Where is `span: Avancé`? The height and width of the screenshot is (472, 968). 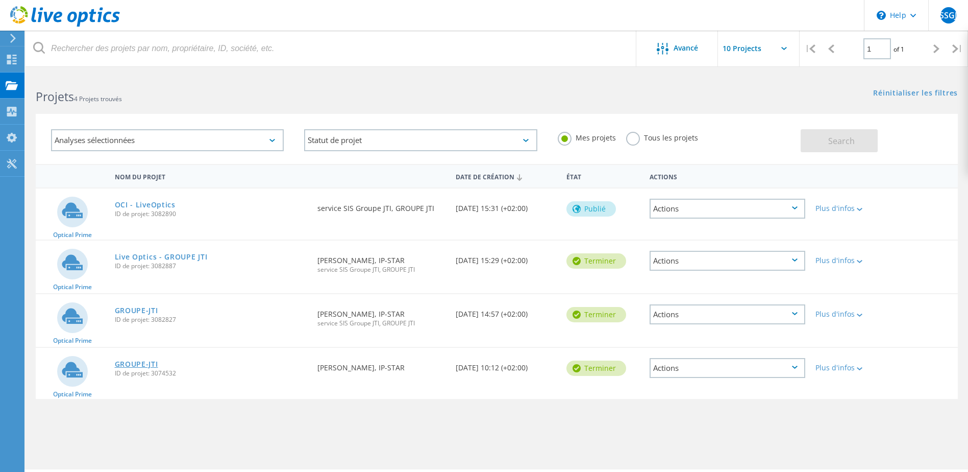
span: Avancé is located at coordinates (686, 48).